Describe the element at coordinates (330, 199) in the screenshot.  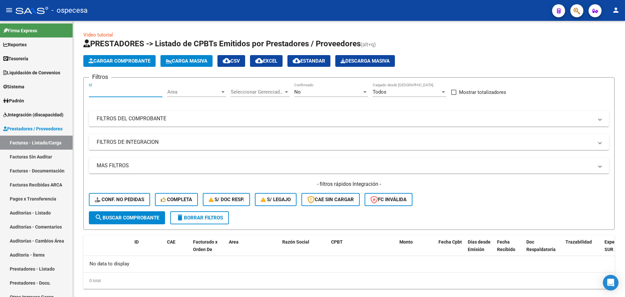
I see `button: CAE SIN CARGAR` at that location.